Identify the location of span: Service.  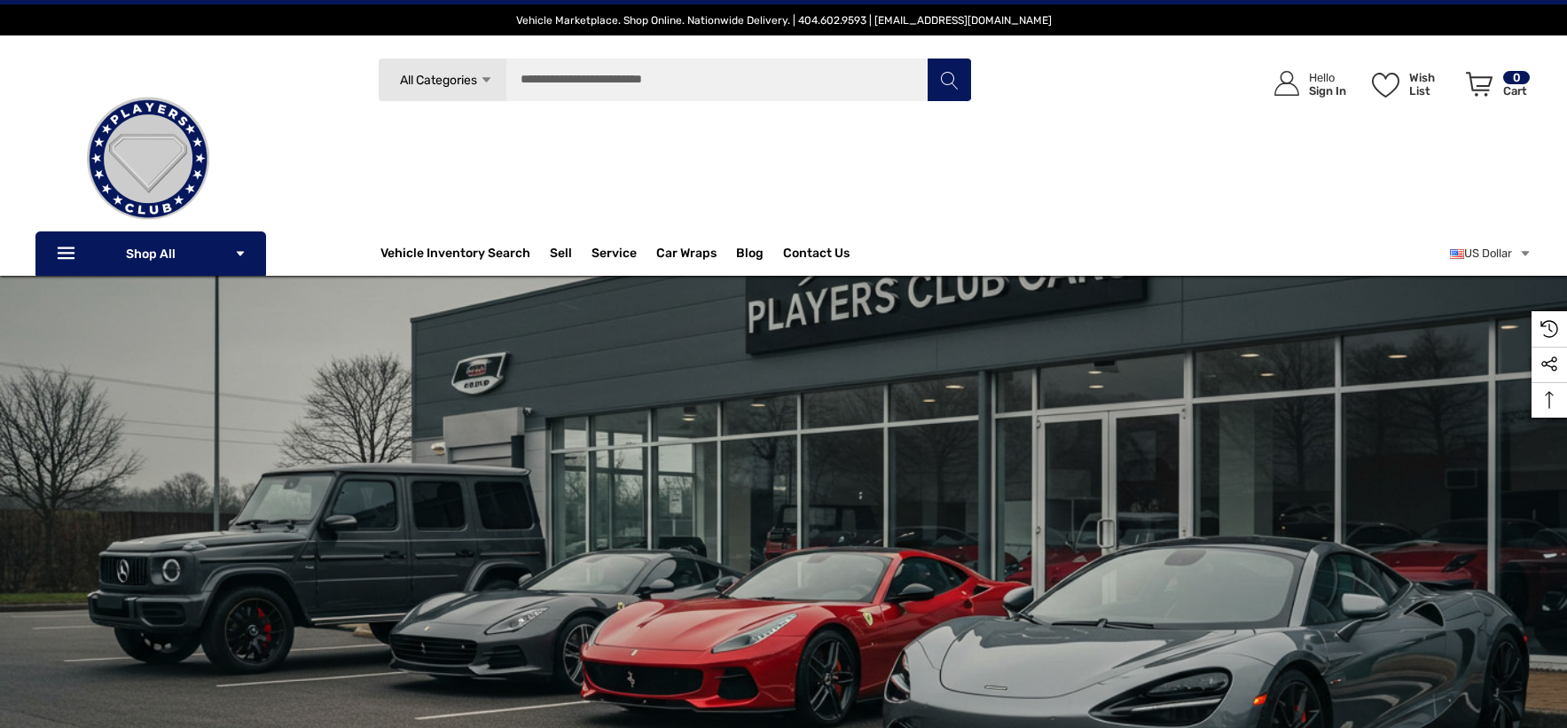
(614, 255).